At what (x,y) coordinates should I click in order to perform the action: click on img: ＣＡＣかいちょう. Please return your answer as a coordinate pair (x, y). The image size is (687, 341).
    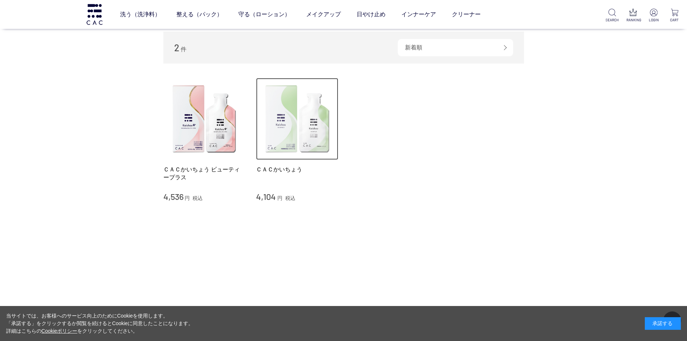
    Looking at the image, I should click on (297, 119).